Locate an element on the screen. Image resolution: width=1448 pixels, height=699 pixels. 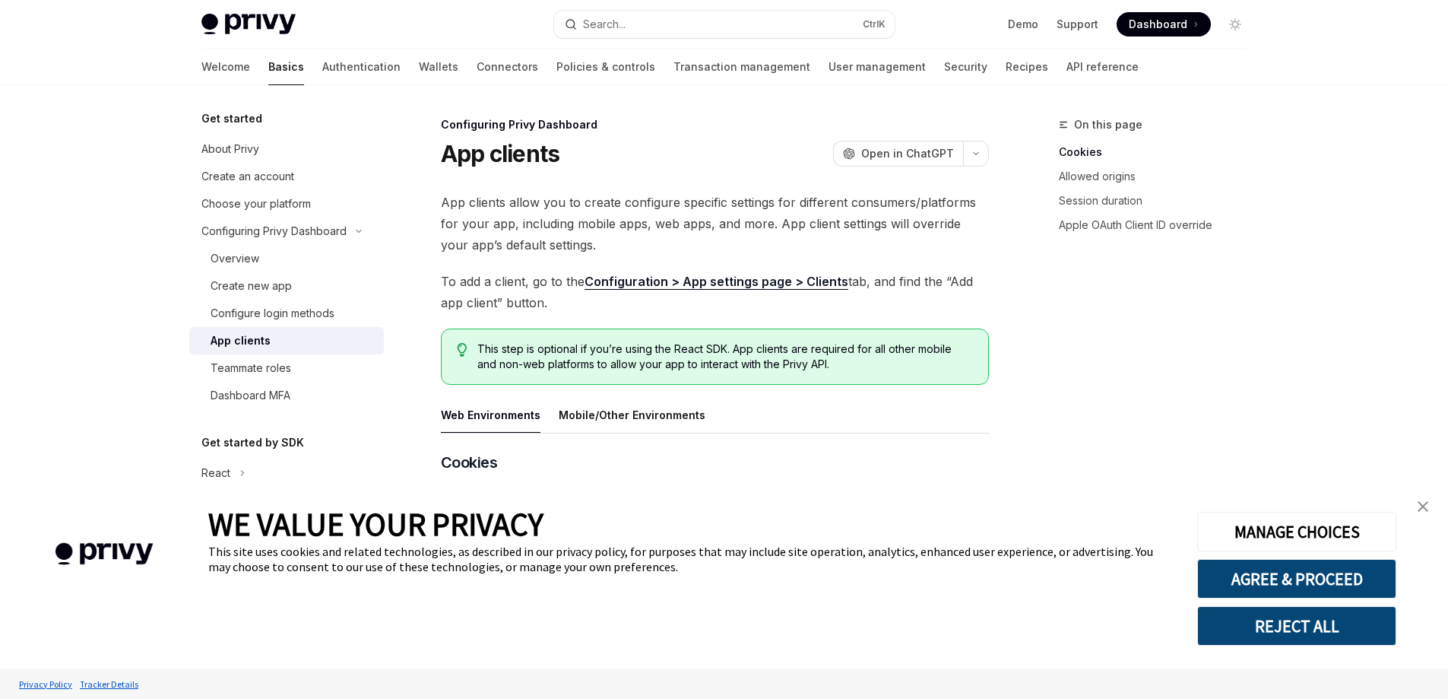
span: App clients allow you to create configure specific settings for different consumers/platforms for... is located at coordinates (715, 223).